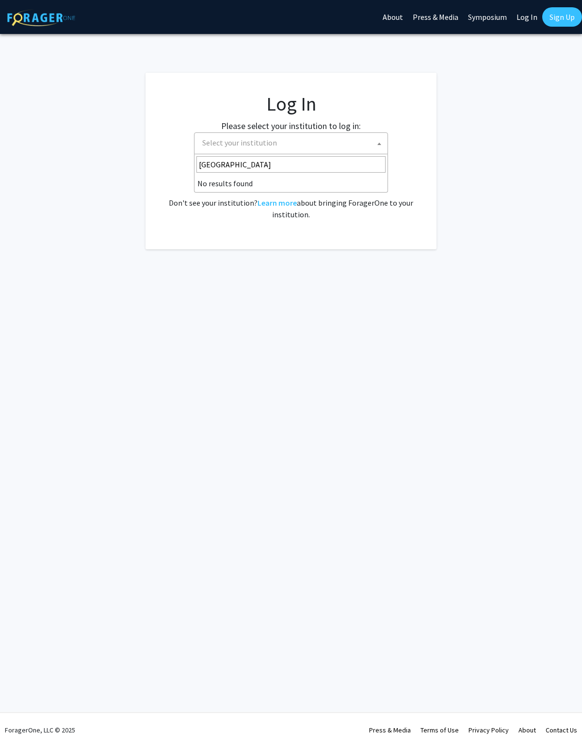 Image resolution: width=582 pixels, height=747 pixels. What do you see at coordinates (277, 203) in the screenshot?
I see `a: Learn more about bringing ForagerOne to your institution` at bounding box center [277, 203].